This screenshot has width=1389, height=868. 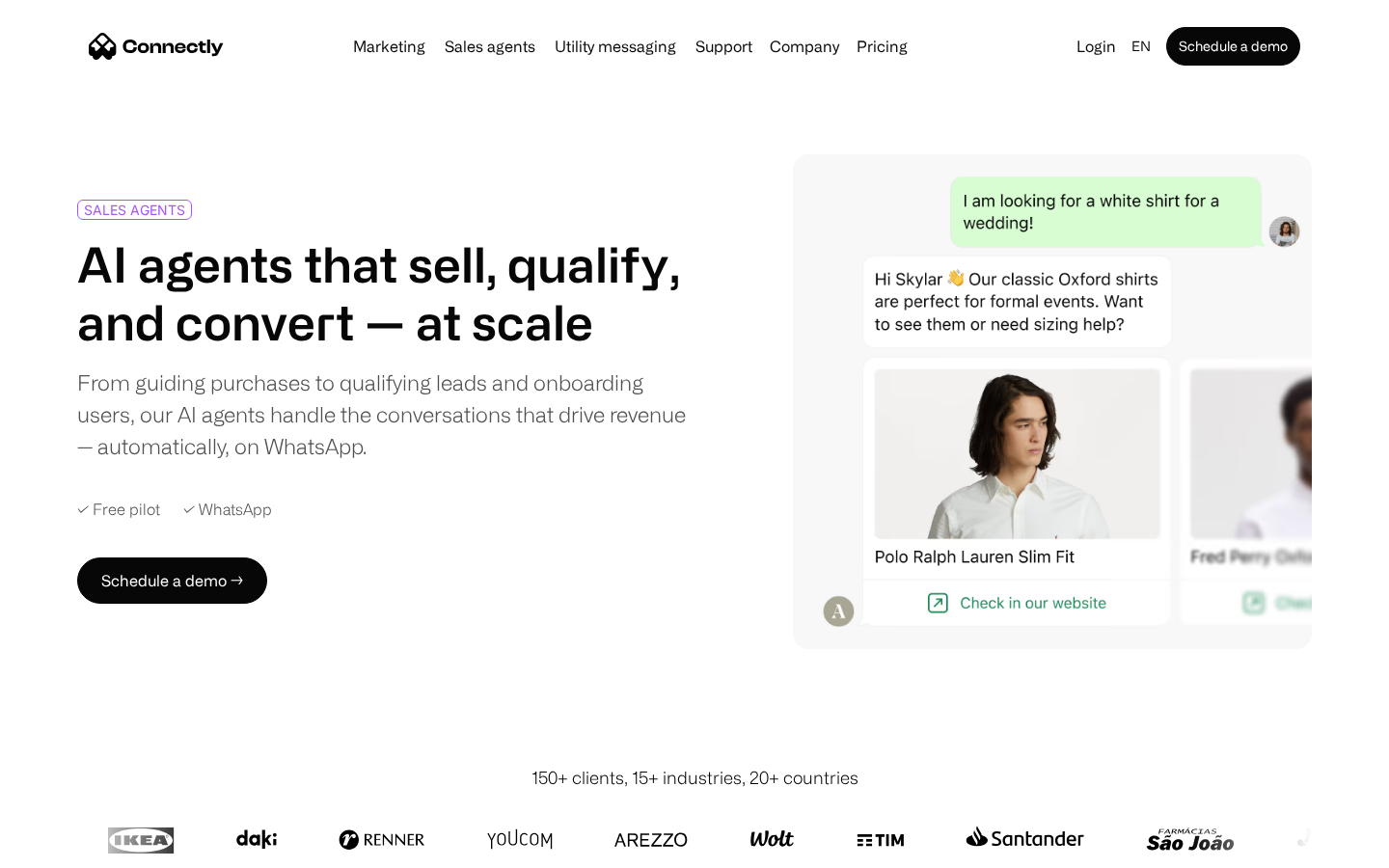 I want to click on div: From guiding purchases to qualifying leads and onboarding users, our AI agents handle the convers..., so click(x=382, y=413).